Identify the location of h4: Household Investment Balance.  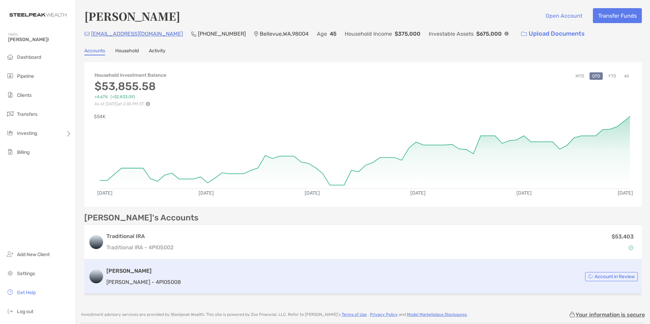
(130, 75).